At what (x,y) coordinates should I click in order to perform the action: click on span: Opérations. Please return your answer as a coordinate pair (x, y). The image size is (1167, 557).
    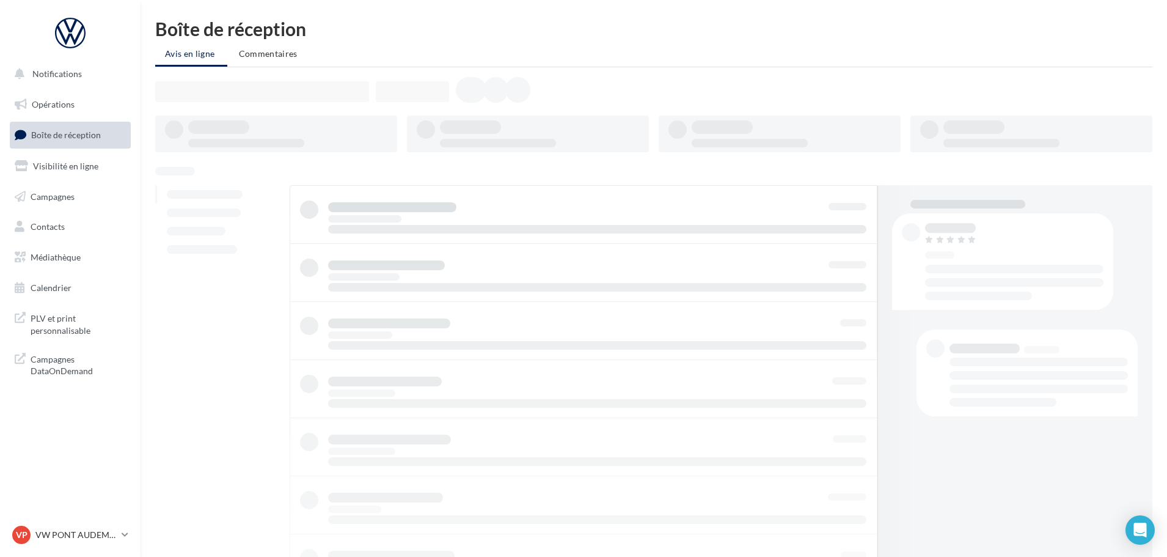
    Looking at the image, I should click on (53, 104).